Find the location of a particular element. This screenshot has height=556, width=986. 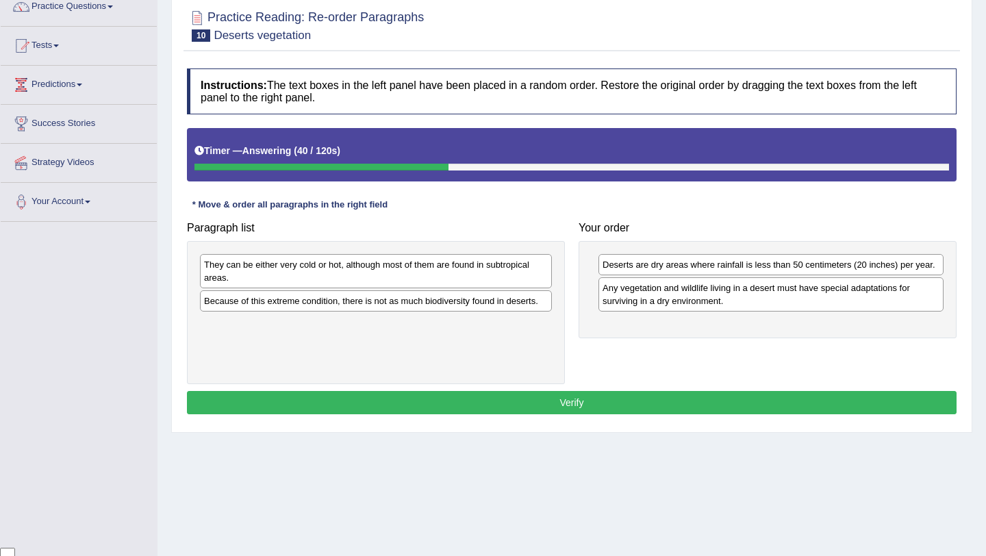

h2: Practice Reading: Re-order Paragraphs is located at coordinates (305, 25).